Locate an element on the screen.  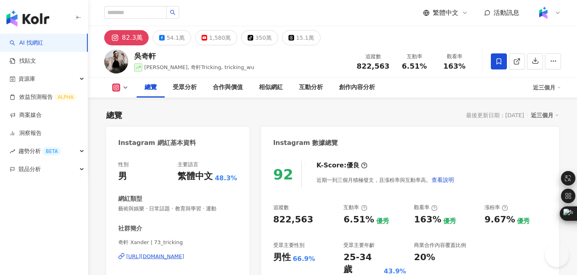
div: 受眾主要年齡 is located at coordinates (359, 245).